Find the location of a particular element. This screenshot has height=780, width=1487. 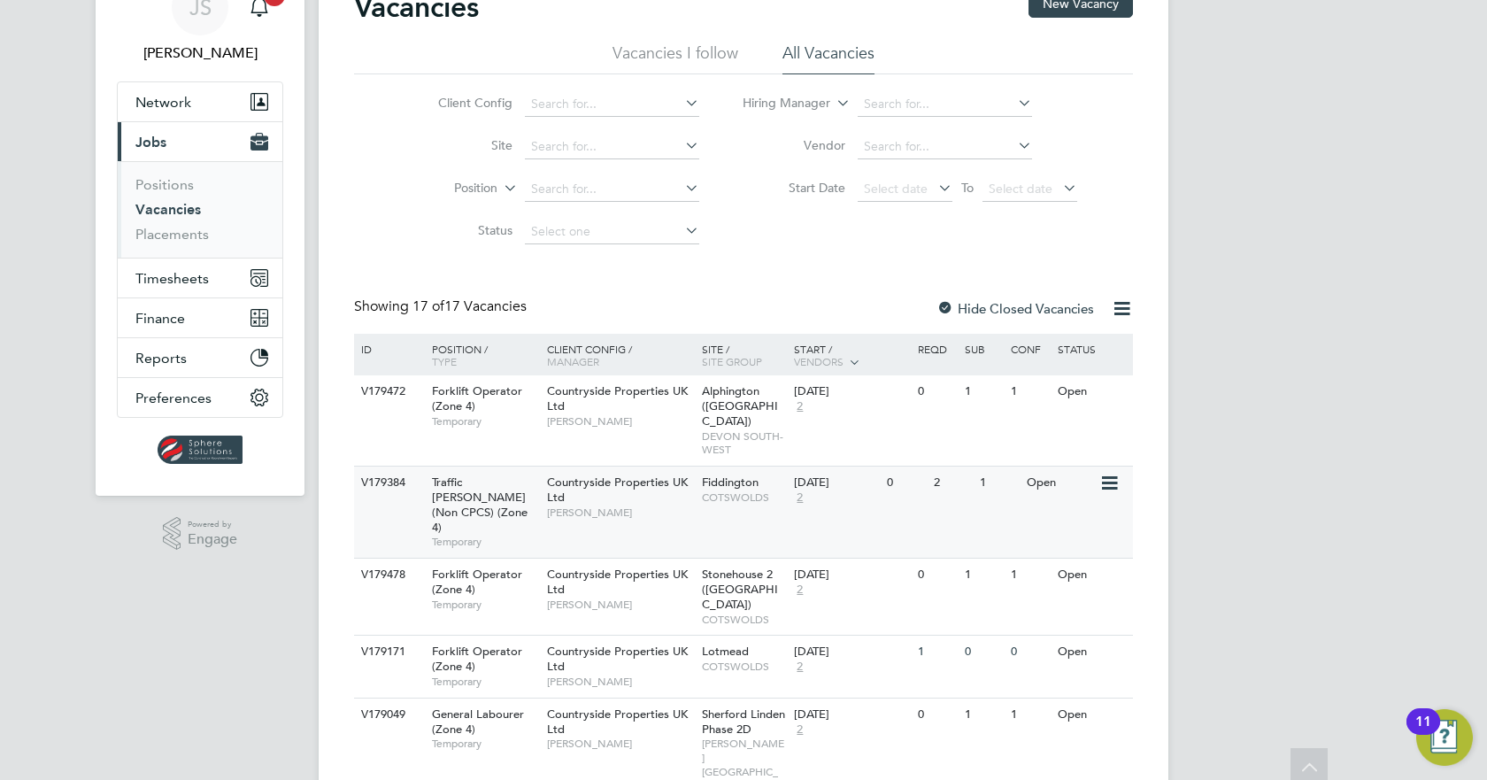

div: Client Config / is located at coordinates (620, 355).